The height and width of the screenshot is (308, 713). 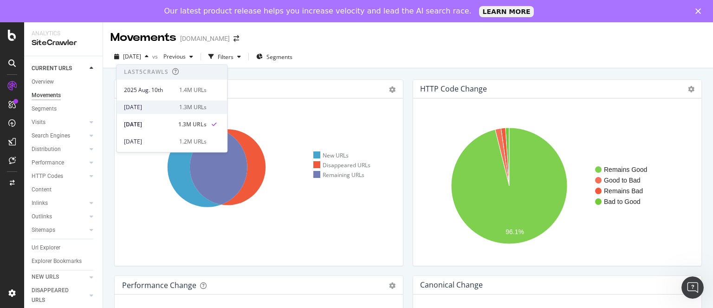 What do you see at coordinates (64, 261) in the screenshot?
I see `a: Explorer Bookmarks` at bounding box center [64, 261].